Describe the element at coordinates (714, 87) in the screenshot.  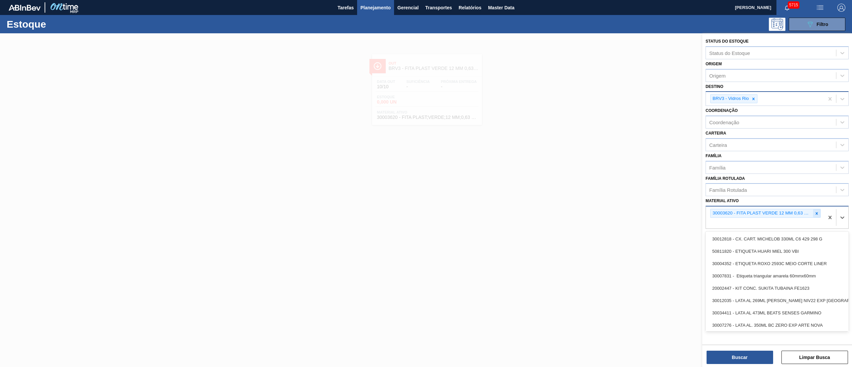
I see `label: Destino` at that location.